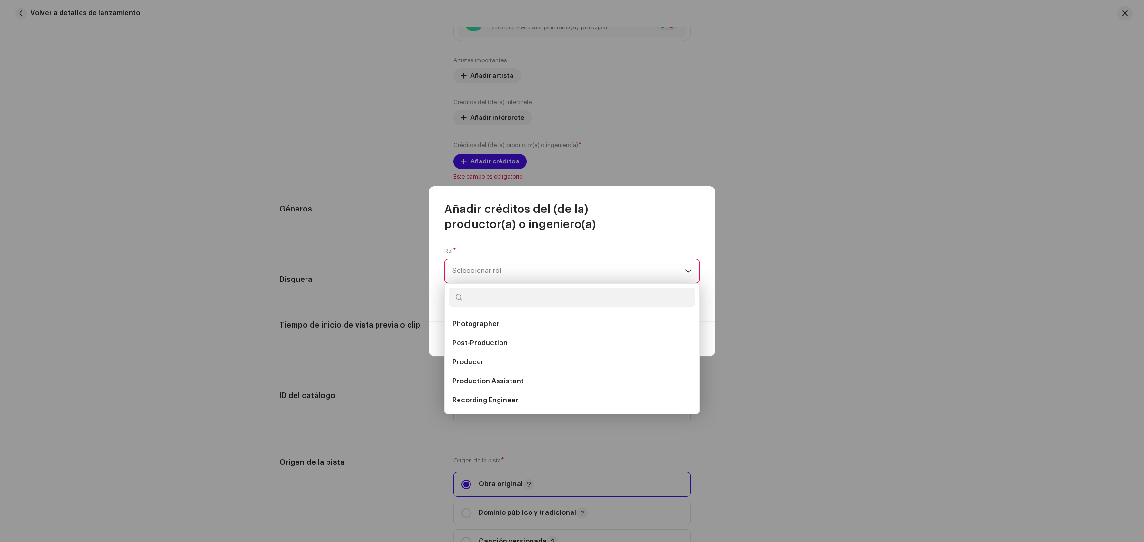 Image resolution: width=1144 pixels, height=542 pixels. I want to click on div: dropdown trigger, so click(688, 271).